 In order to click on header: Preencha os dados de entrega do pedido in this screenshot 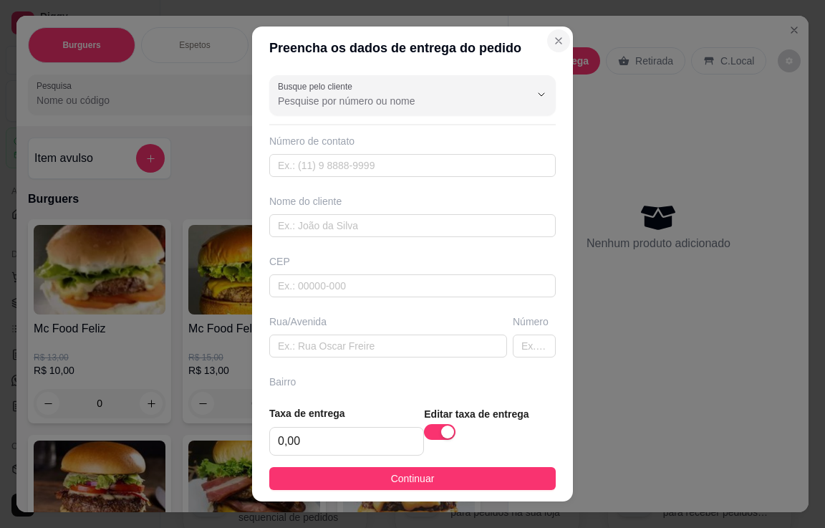, I will do `click(413, 48)`.